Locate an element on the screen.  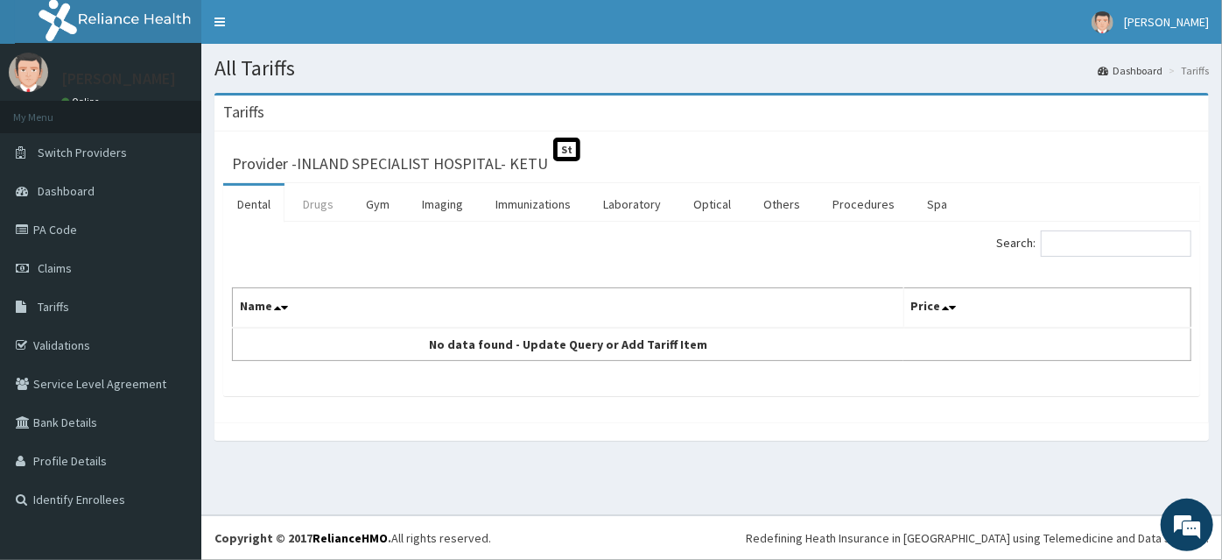
h1: All Tariffs is located at coordinates (712, 68).